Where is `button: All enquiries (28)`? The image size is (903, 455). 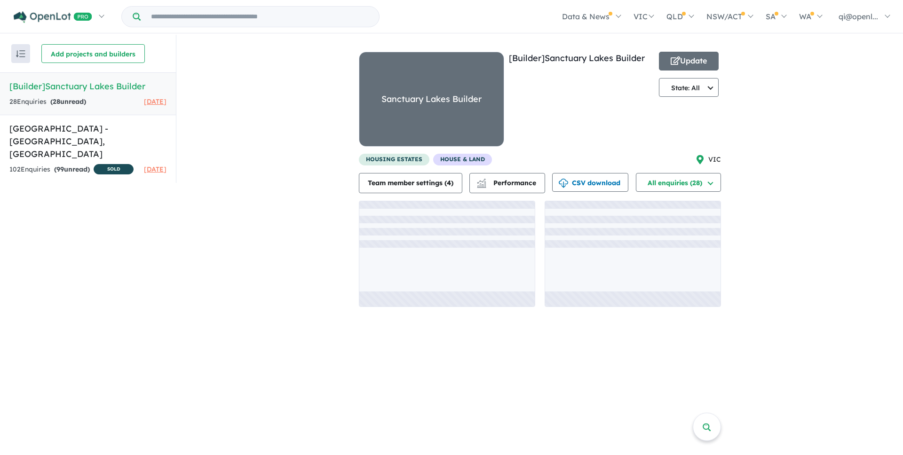
button: All enquiries (28) is located at coordinates (678, 182).